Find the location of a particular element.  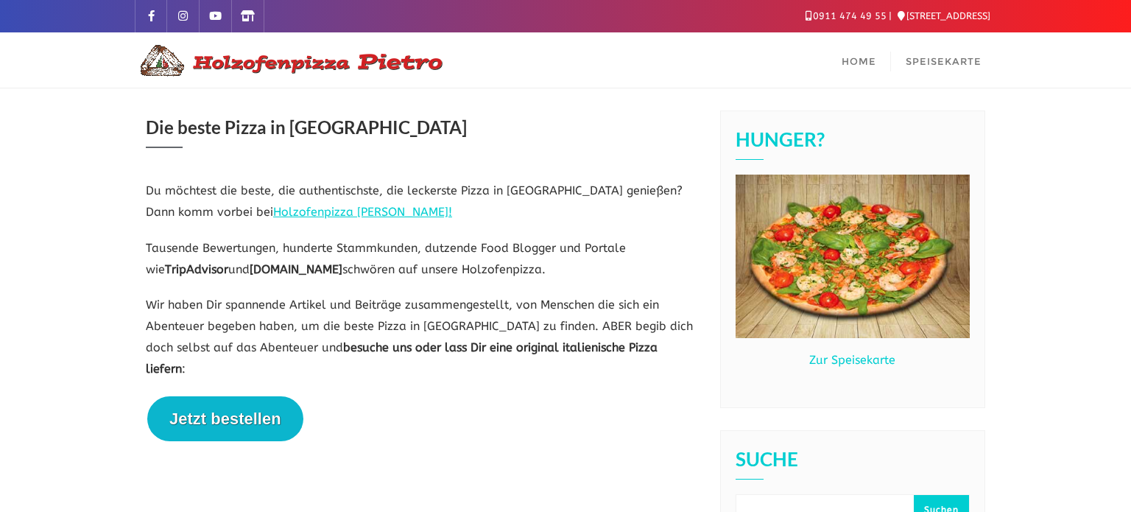

a: Home is located at coordinates (859, 60).